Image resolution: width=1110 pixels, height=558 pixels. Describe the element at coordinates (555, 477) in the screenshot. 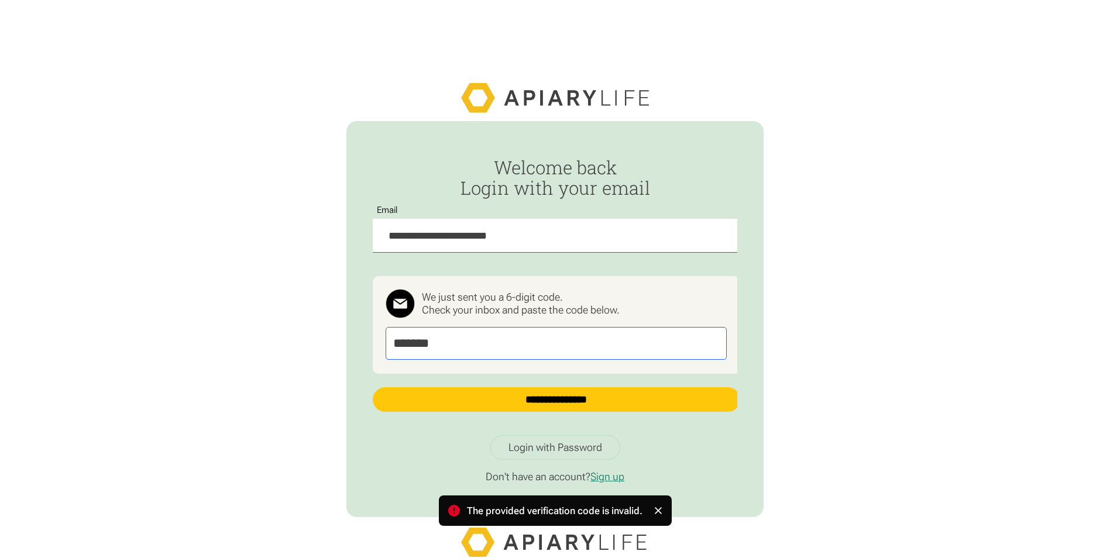

I see `p: Don't have an account?` at that location.